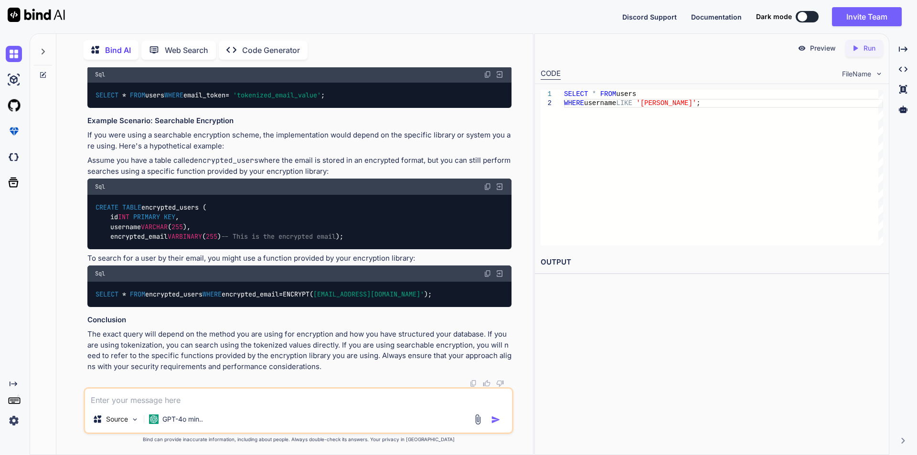  I want to click on img: premium, so click(14, 131).